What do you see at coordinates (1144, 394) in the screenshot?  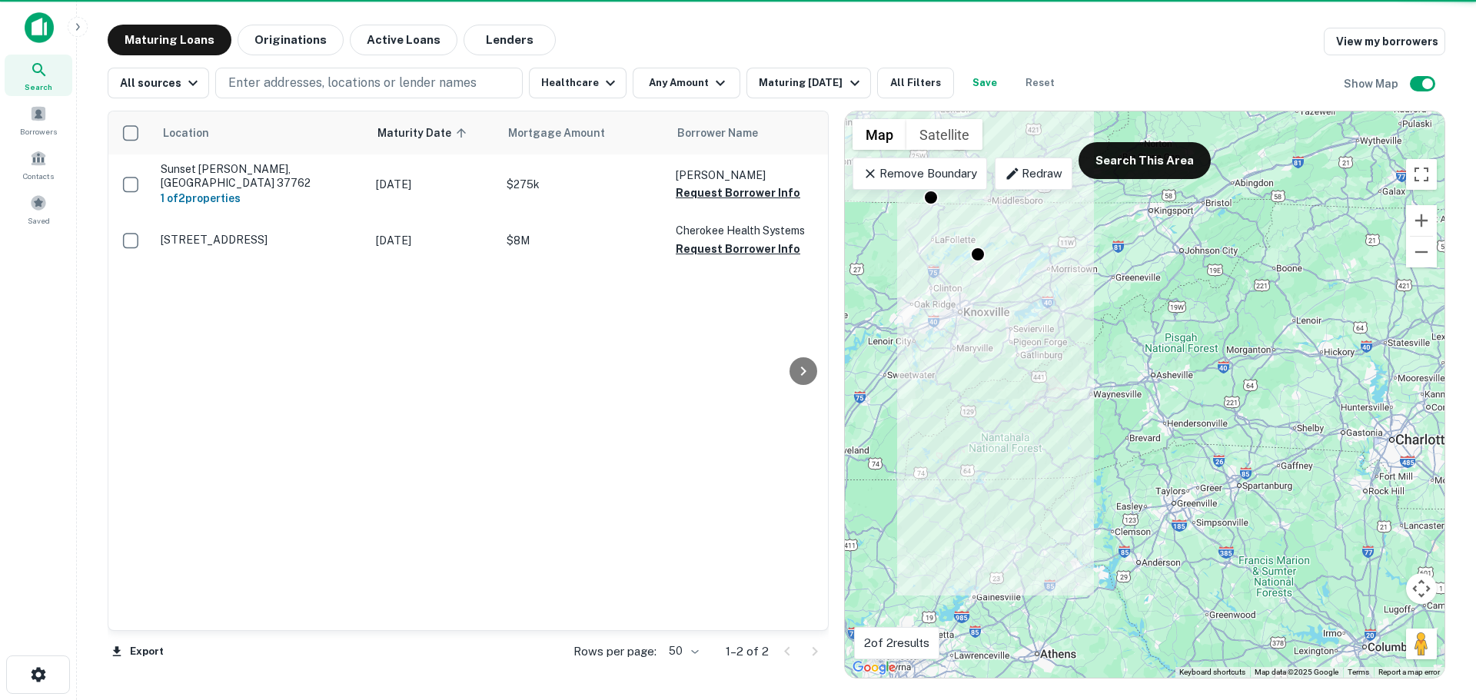 I see `div: 0` at bounding box center [1144, 394].